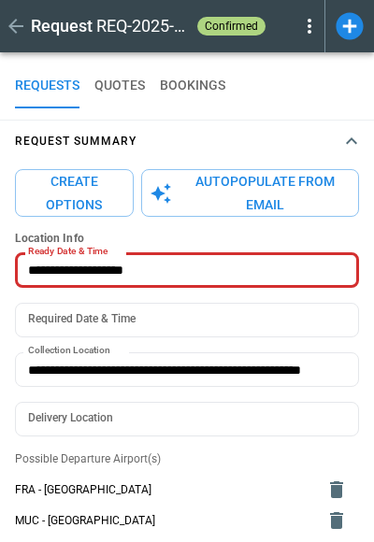 This screenshot has width=374, height=542. What do you see at coordinates (231, 26) in the screenshot?
I see `span: confirmed` at bounding box center [231, 26].